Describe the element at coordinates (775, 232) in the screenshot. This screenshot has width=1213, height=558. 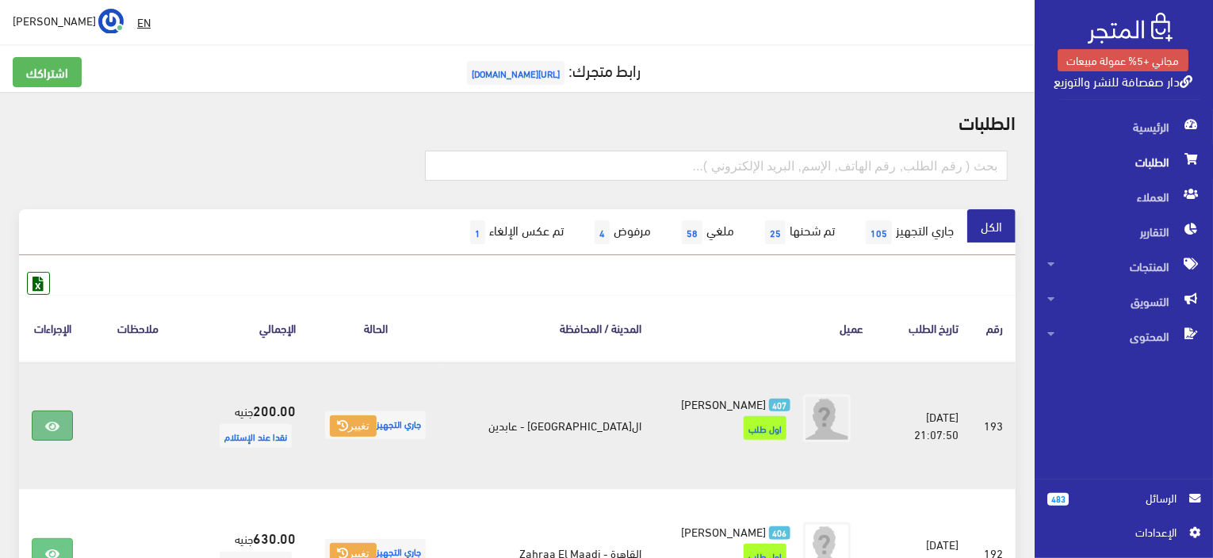
I see `span: 25` at that location.